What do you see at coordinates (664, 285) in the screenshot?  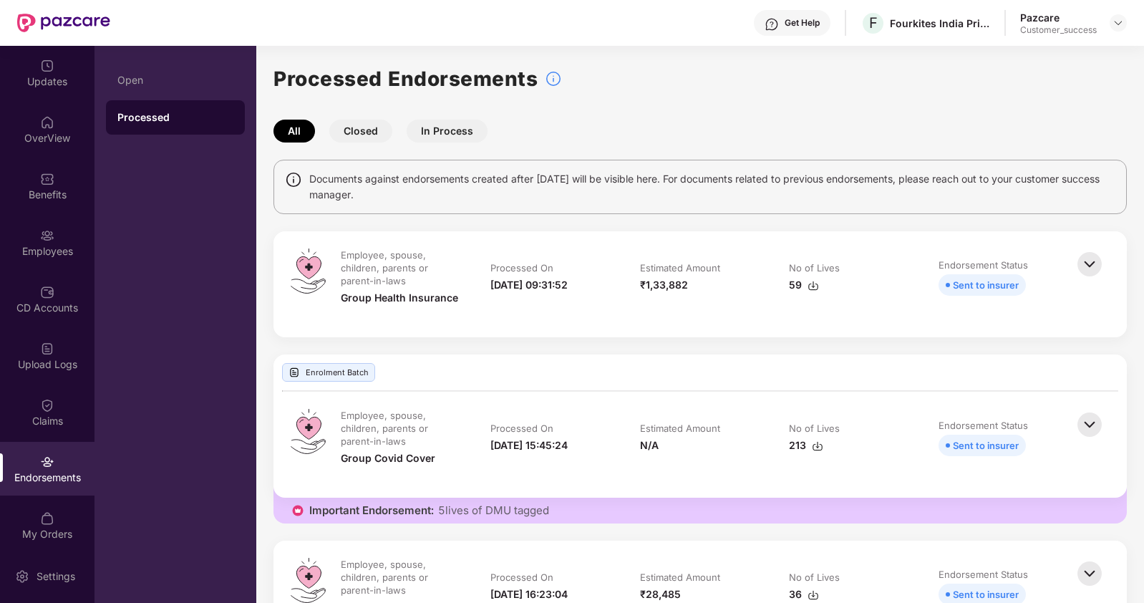 I see `div: ₹1,33,882` at bounding box center [664, 285].